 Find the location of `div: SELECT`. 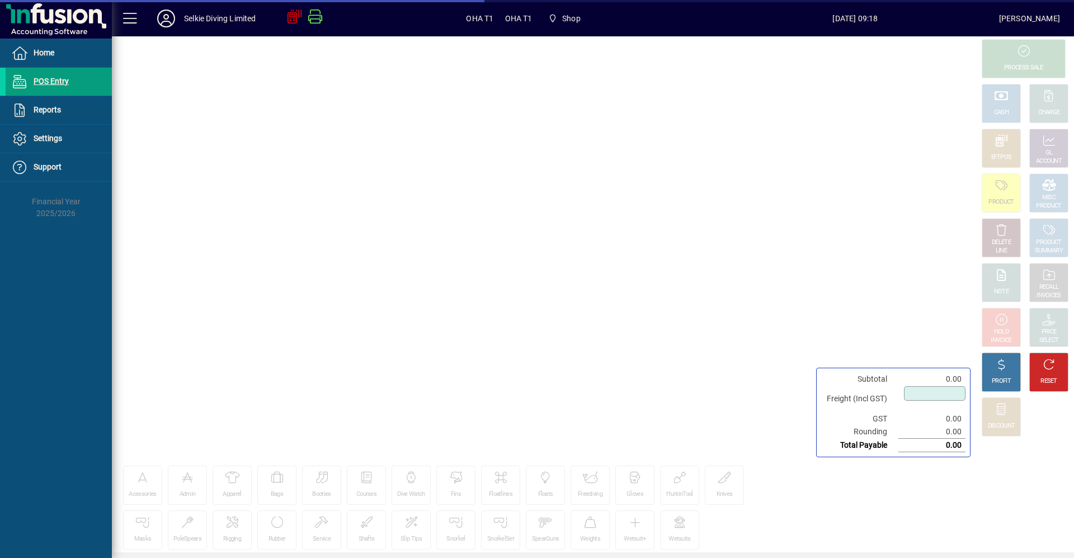

div: SELECT is located at coordinates (1049, 340).